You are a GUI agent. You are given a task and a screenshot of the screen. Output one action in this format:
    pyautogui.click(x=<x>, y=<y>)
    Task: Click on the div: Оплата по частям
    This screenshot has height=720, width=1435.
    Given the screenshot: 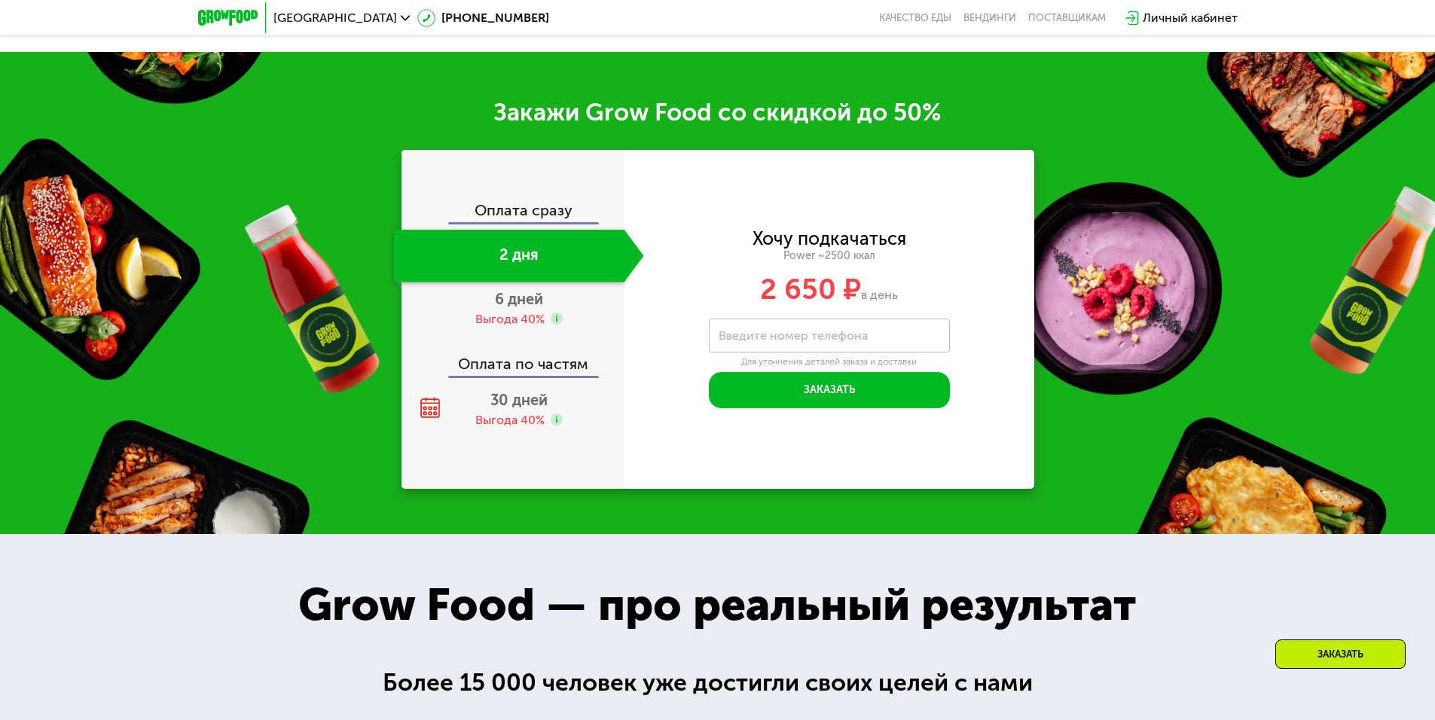 What is the action you would take?
    pyautogui.click(x=514, y=359)
    